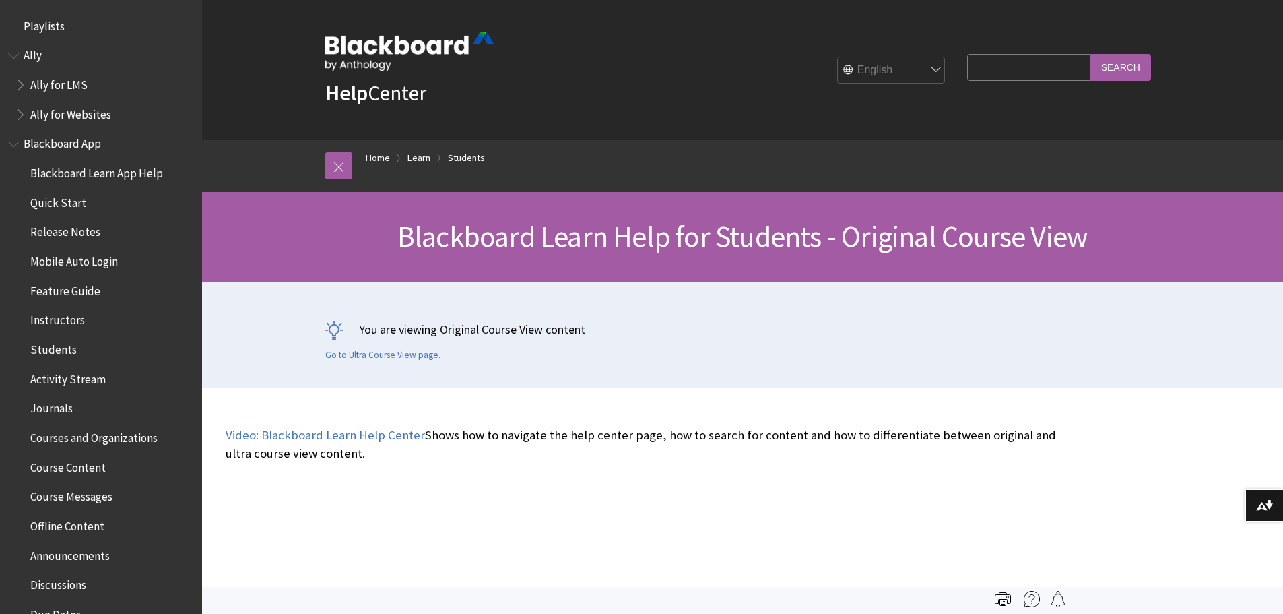 This screenshot has height=614, width=1283. Describe the element at coordinates (67, 523) in the screenshot. I see `span: Offline Content` at that location.